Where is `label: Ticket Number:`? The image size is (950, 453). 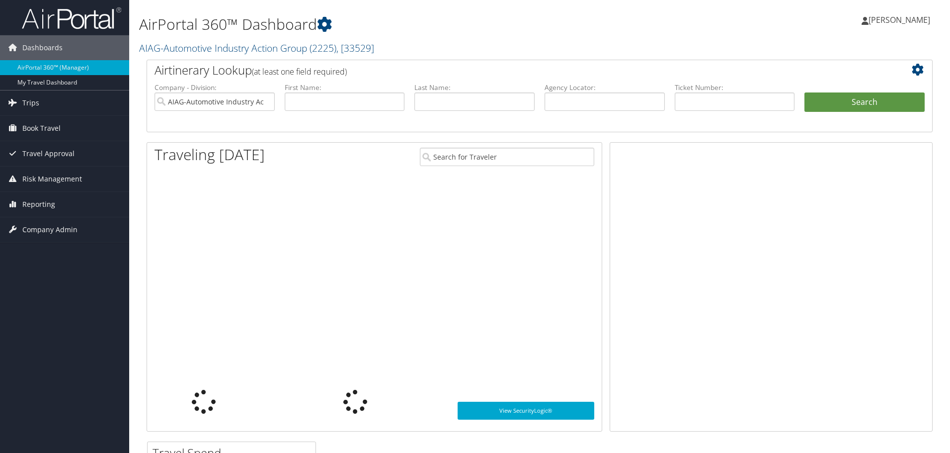 label: Ticket Number: is located at coordinates (735, 87).